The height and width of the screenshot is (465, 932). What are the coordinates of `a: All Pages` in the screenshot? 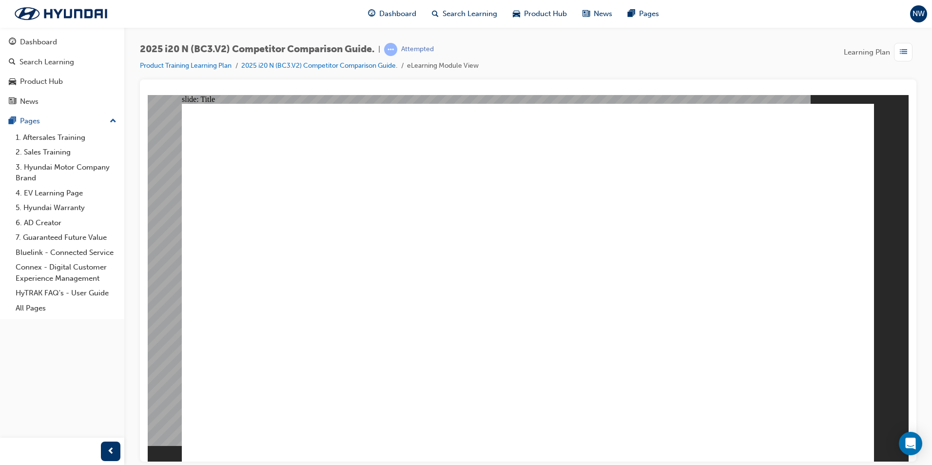 It's located at (66, 308).